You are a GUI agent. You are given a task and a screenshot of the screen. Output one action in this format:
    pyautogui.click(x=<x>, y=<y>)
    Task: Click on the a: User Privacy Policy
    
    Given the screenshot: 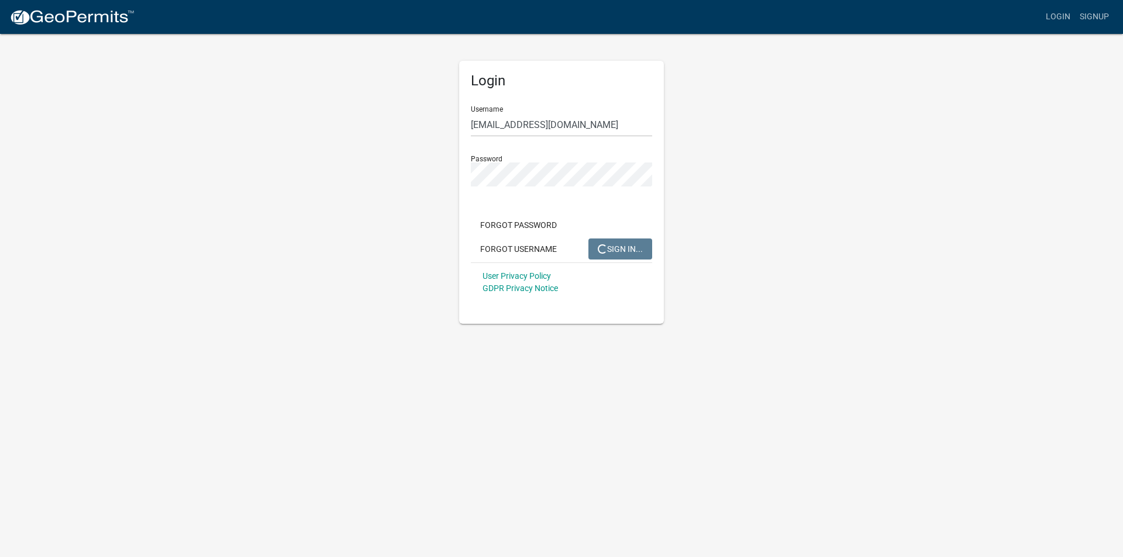 What is the action you would take?
    pyautogui.click(x=516, y=276)
    